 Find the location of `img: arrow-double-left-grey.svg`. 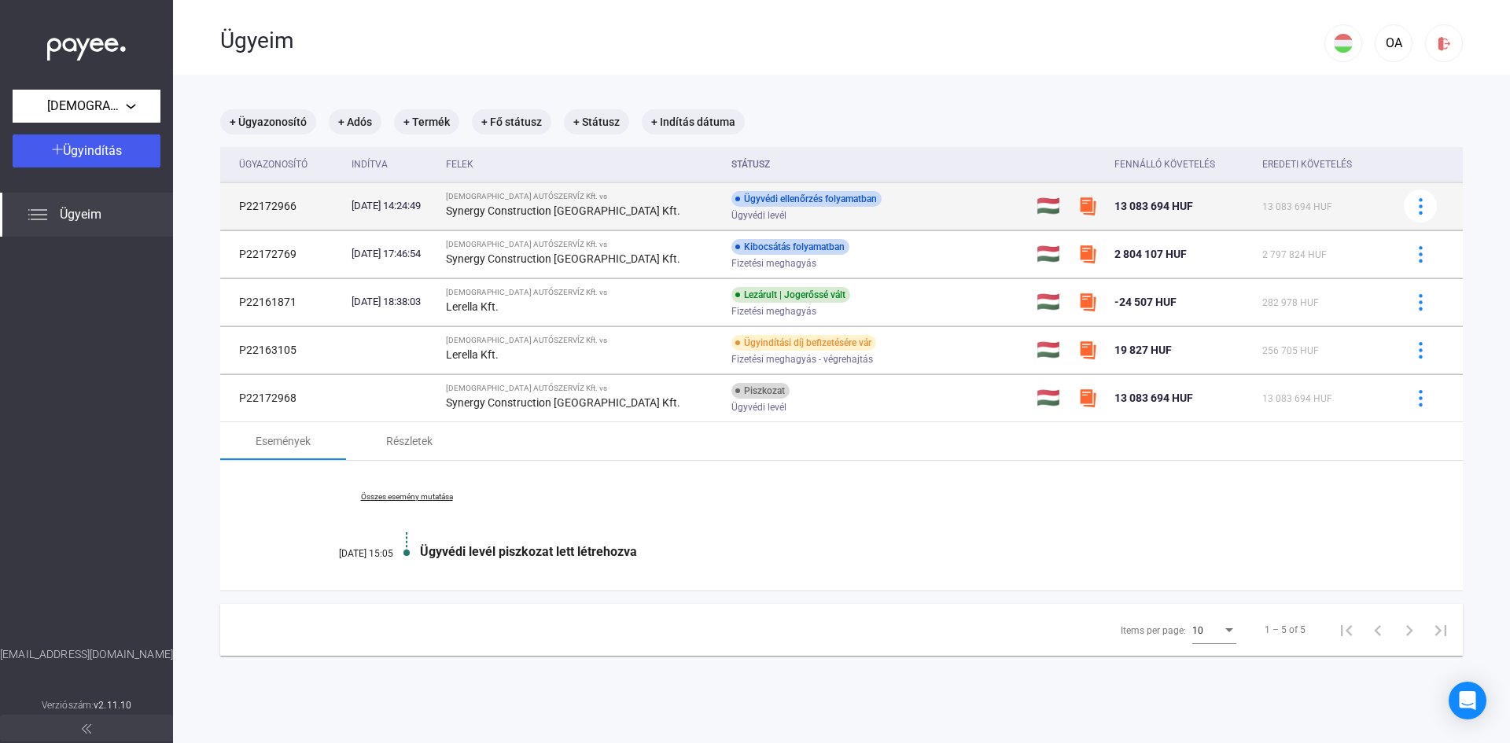

img: arrow-double-left-grey.svg is located at coordinates (87, 729).